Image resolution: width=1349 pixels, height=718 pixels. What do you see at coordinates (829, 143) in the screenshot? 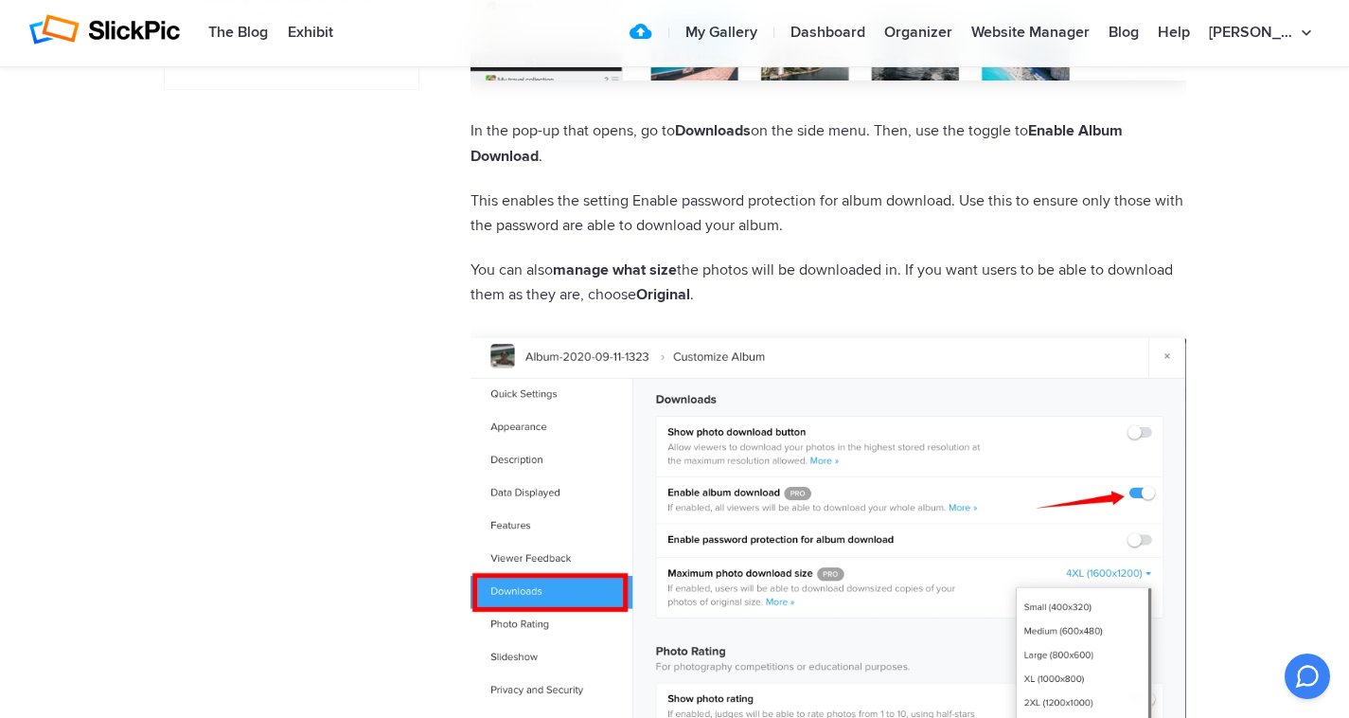
I see `p: In the pop-up that opens, go to on the side menu. Then, use the toggle to .` at bounding box center [829, 143].